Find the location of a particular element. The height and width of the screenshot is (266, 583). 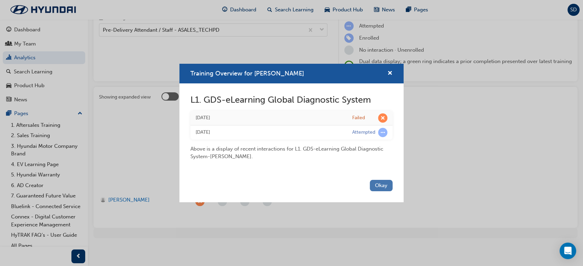

div: Open Intercom Messenger is located at coordinates (568, 251).